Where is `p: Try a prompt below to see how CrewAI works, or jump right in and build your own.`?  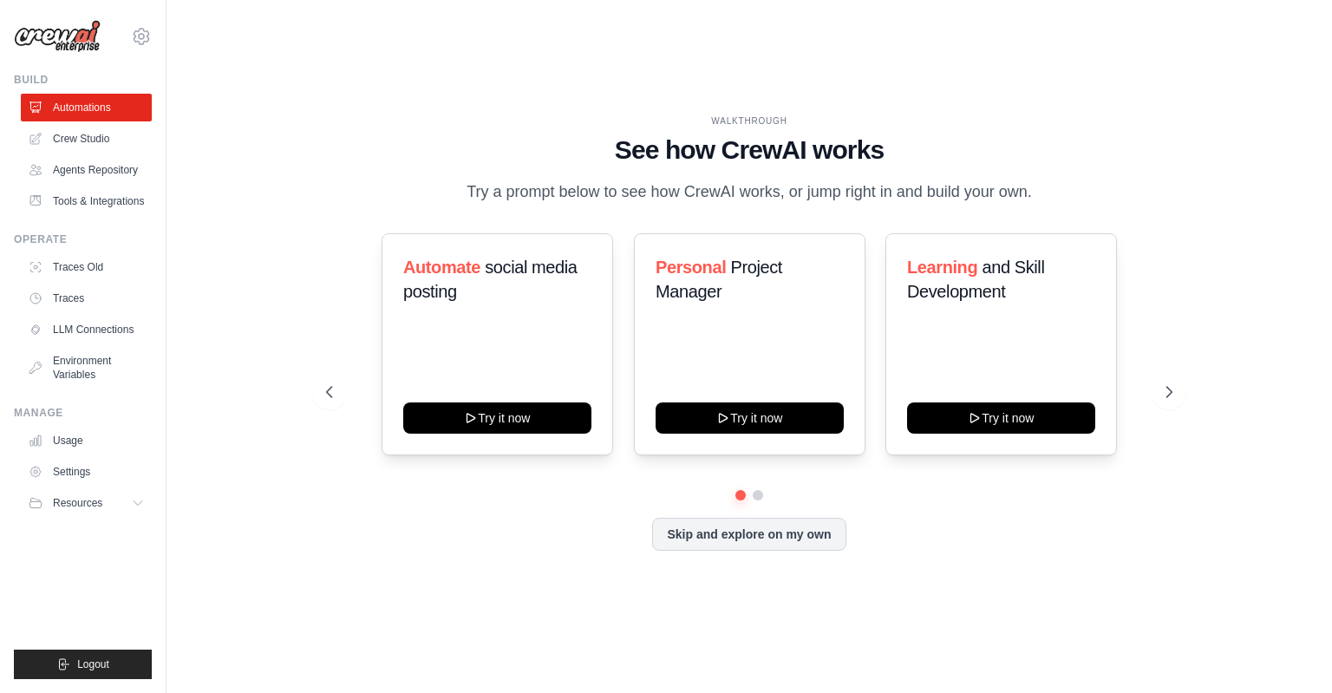
p: Try a prompt below to see how CrewAI works, or jump right in and build your own. is located at coordinates (749, 192).